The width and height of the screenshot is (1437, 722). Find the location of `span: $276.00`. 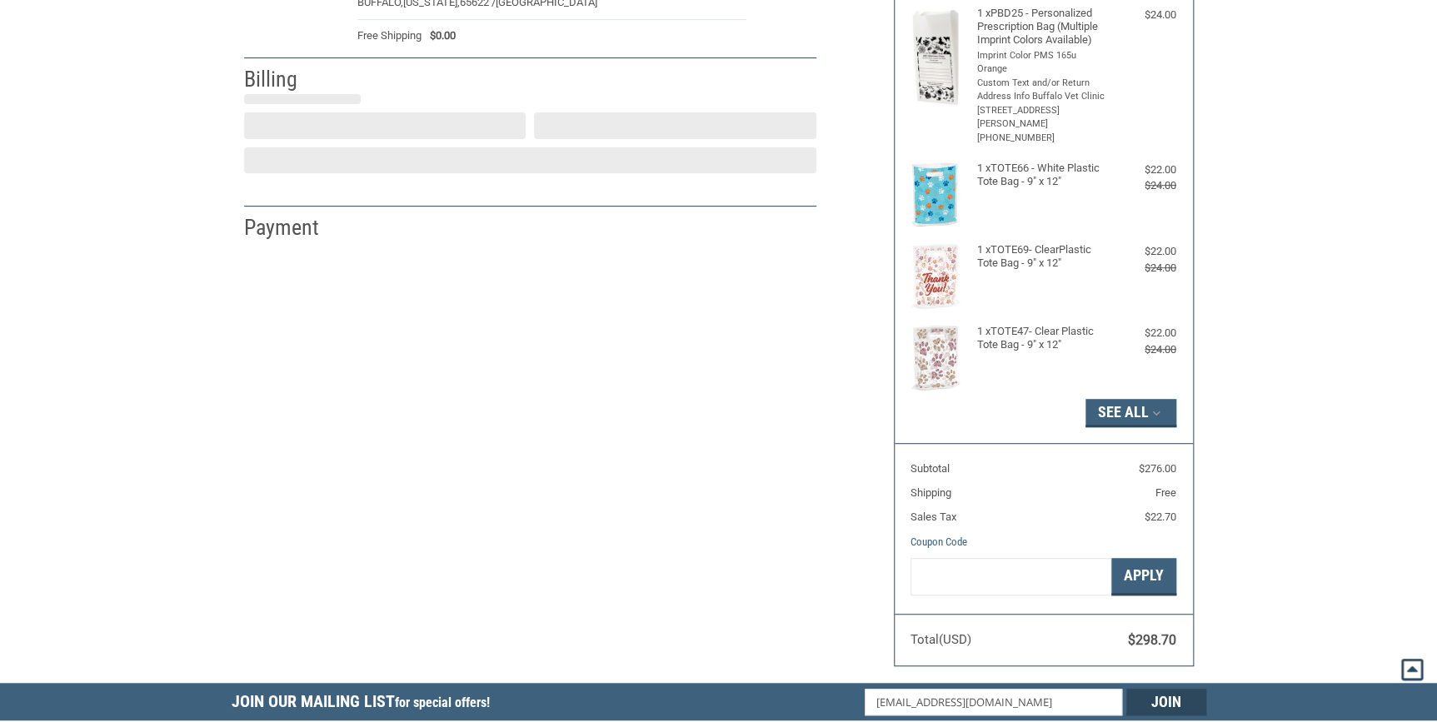

span: $276.00 is located at coordinates (1157, 468).